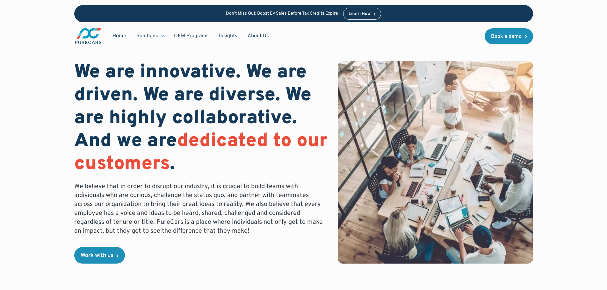  I want to click on span: dedicated to our customers, so click(201, 153).